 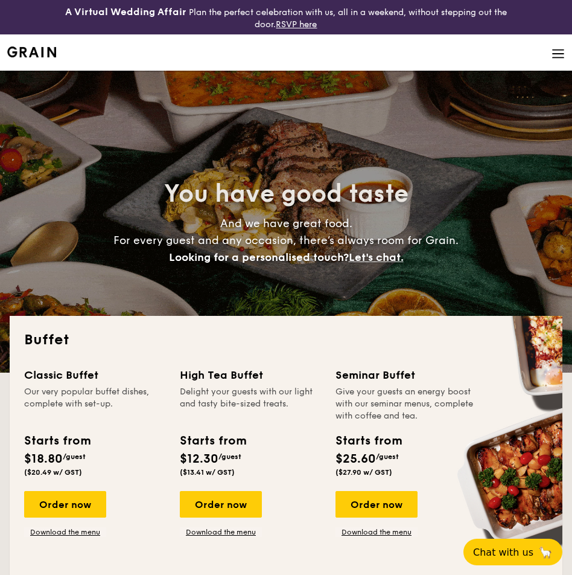 What do you see at coordinates (376, 257) in the screenshot?
I see `span: Let's chat.` at bounding box center [376, 257].